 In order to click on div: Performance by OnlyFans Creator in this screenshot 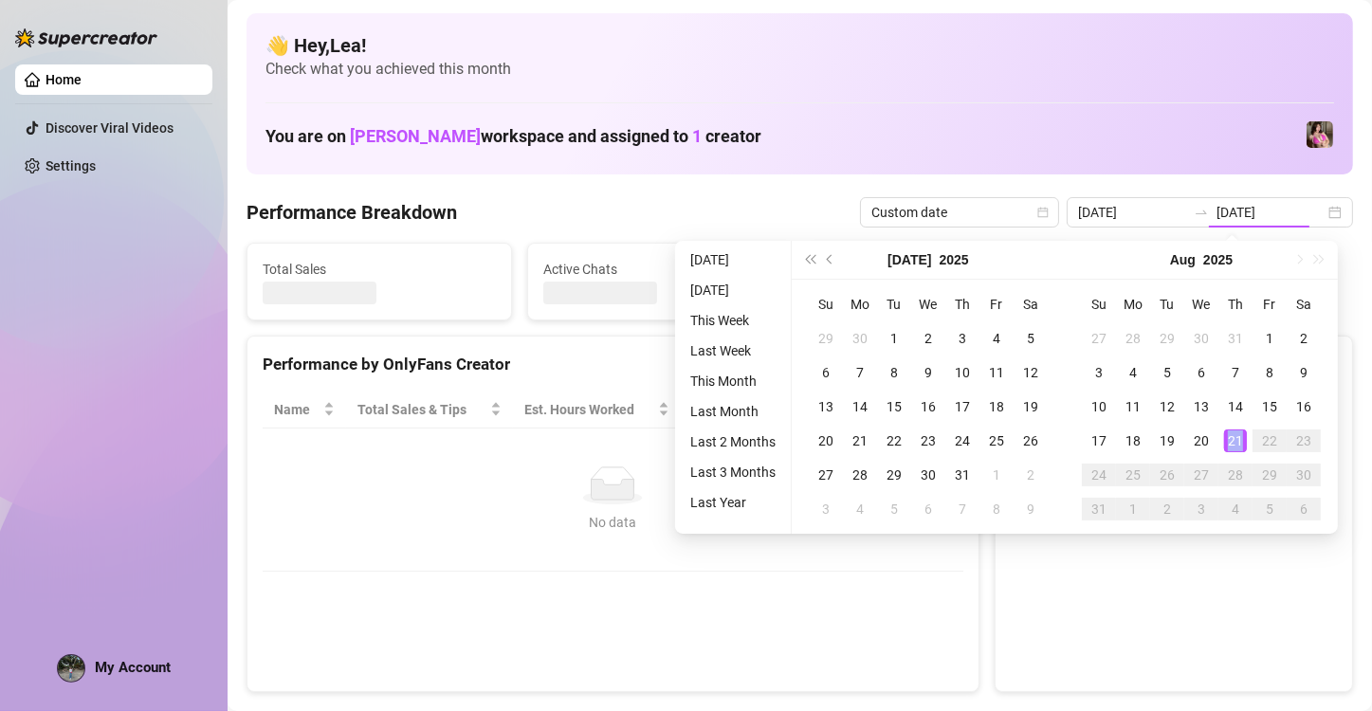, I will do `click(612, 364)`.